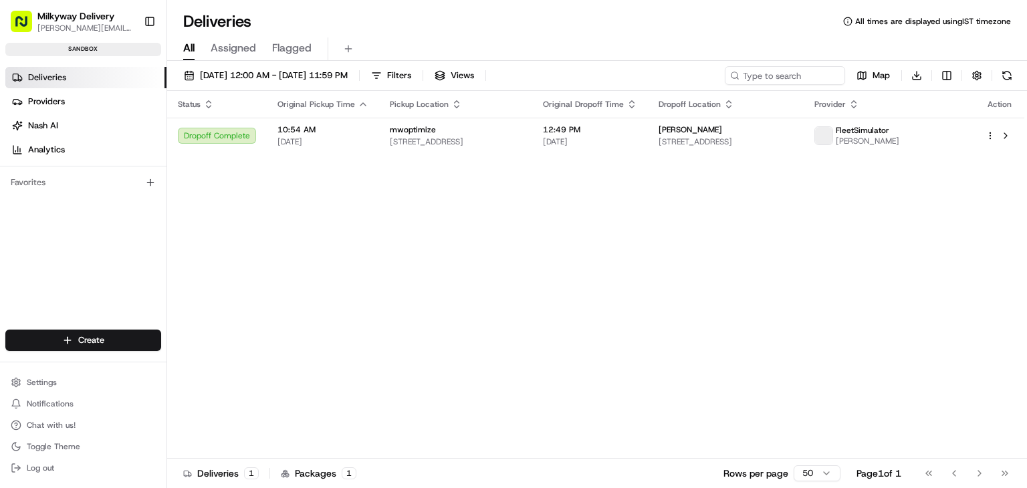  I want to click on span: Pickup Location, so click(419, 104).